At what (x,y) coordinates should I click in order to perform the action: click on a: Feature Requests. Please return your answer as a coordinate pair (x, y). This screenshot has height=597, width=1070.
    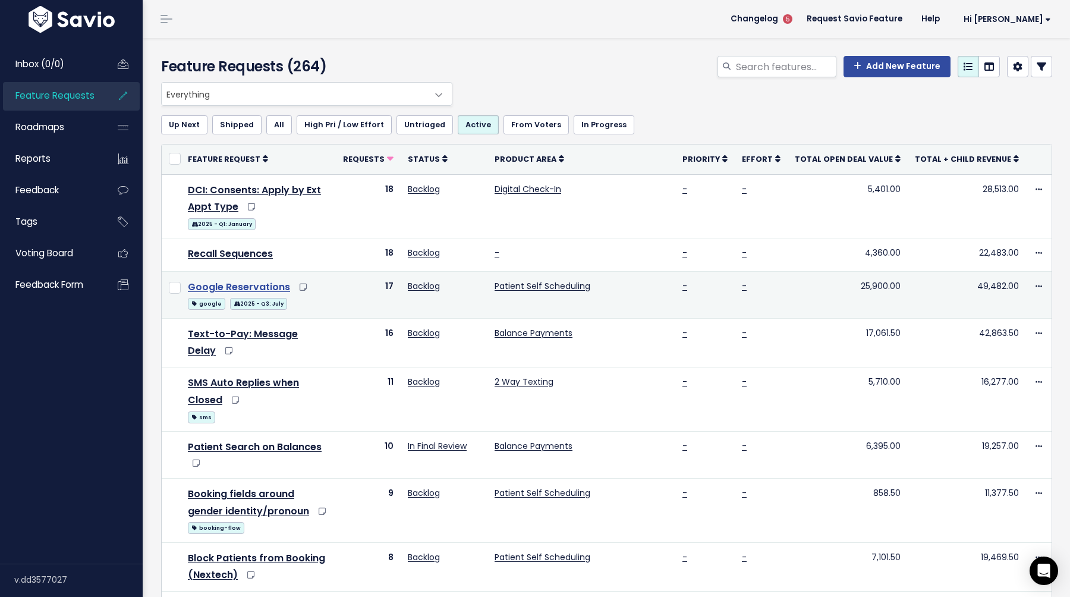
    Looking at the image, I should click on (51, 96).